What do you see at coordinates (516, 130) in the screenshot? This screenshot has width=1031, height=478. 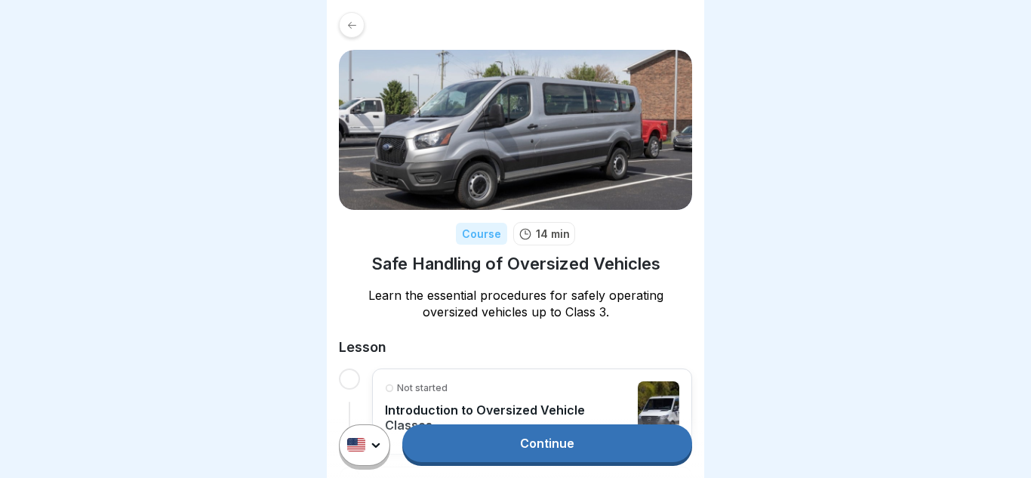 I see `img: u6am29fli39xf7ggi0iab2si.png` at bounding box center [516, 130].